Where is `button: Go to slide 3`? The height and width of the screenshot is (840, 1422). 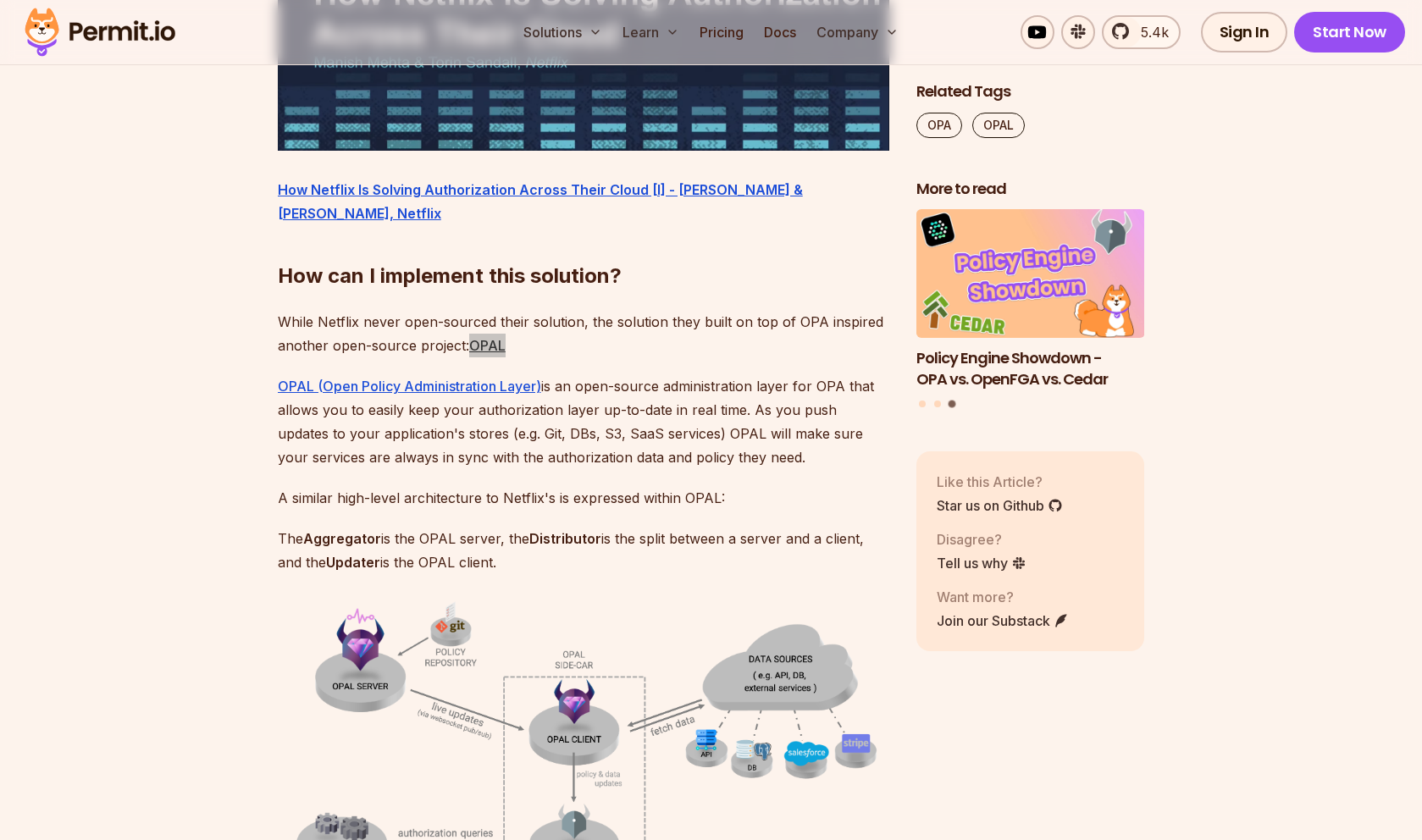
button: Go to slide 3 is located at coordinates (953, 404).